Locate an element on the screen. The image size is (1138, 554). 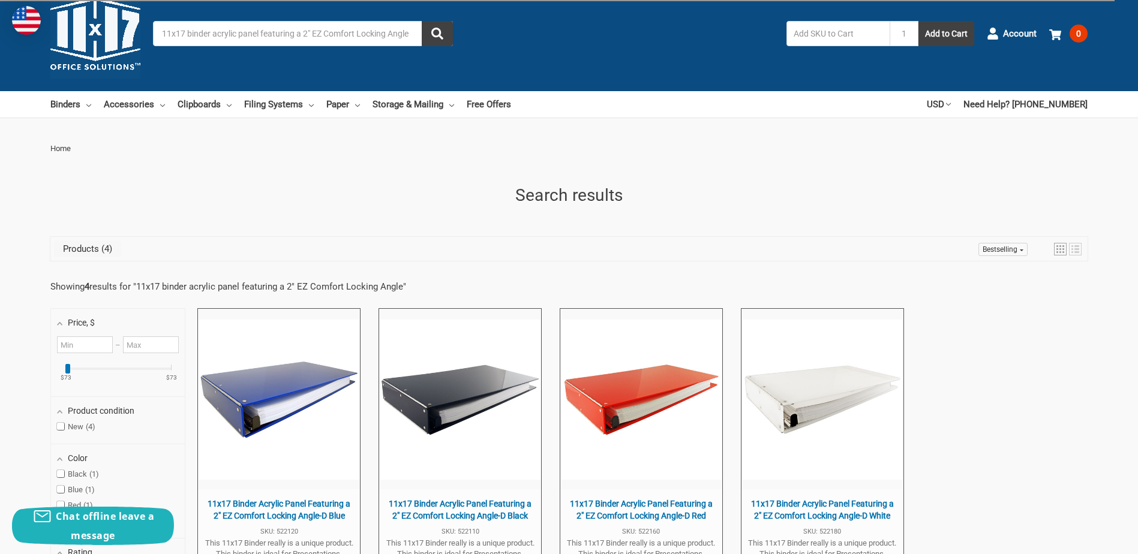
span: SKU: 522120 is located at coordinates (279, 532).